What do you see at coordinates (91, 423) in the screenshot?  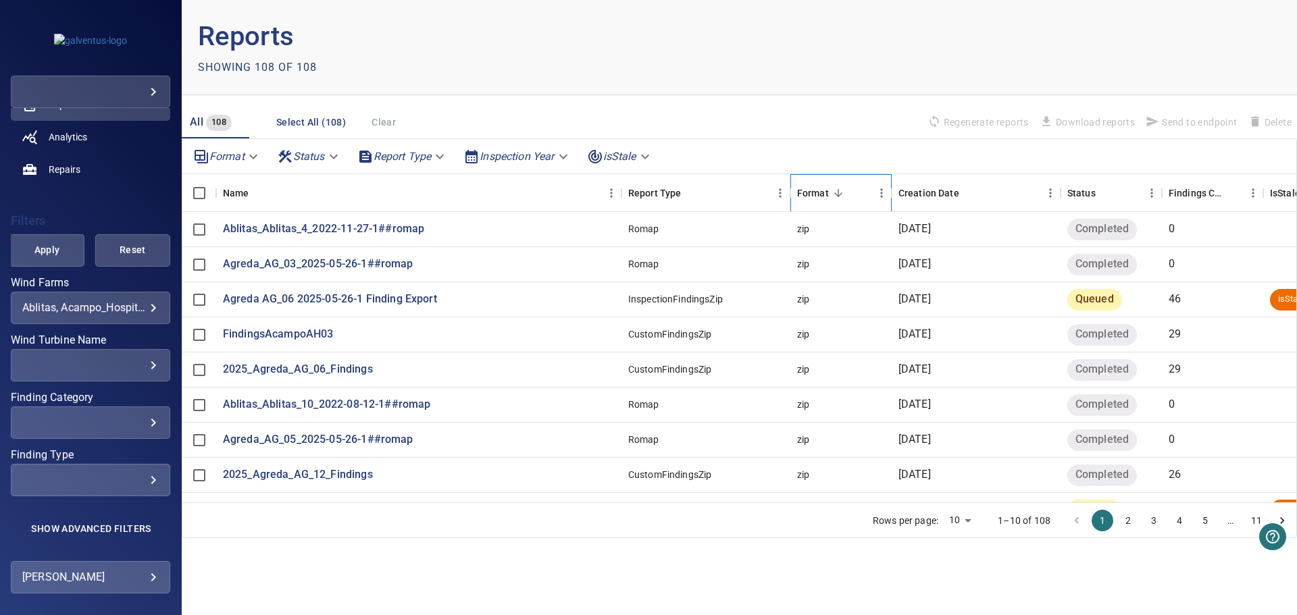 I see `div: Finding Category` at bounding box center [91, 423].